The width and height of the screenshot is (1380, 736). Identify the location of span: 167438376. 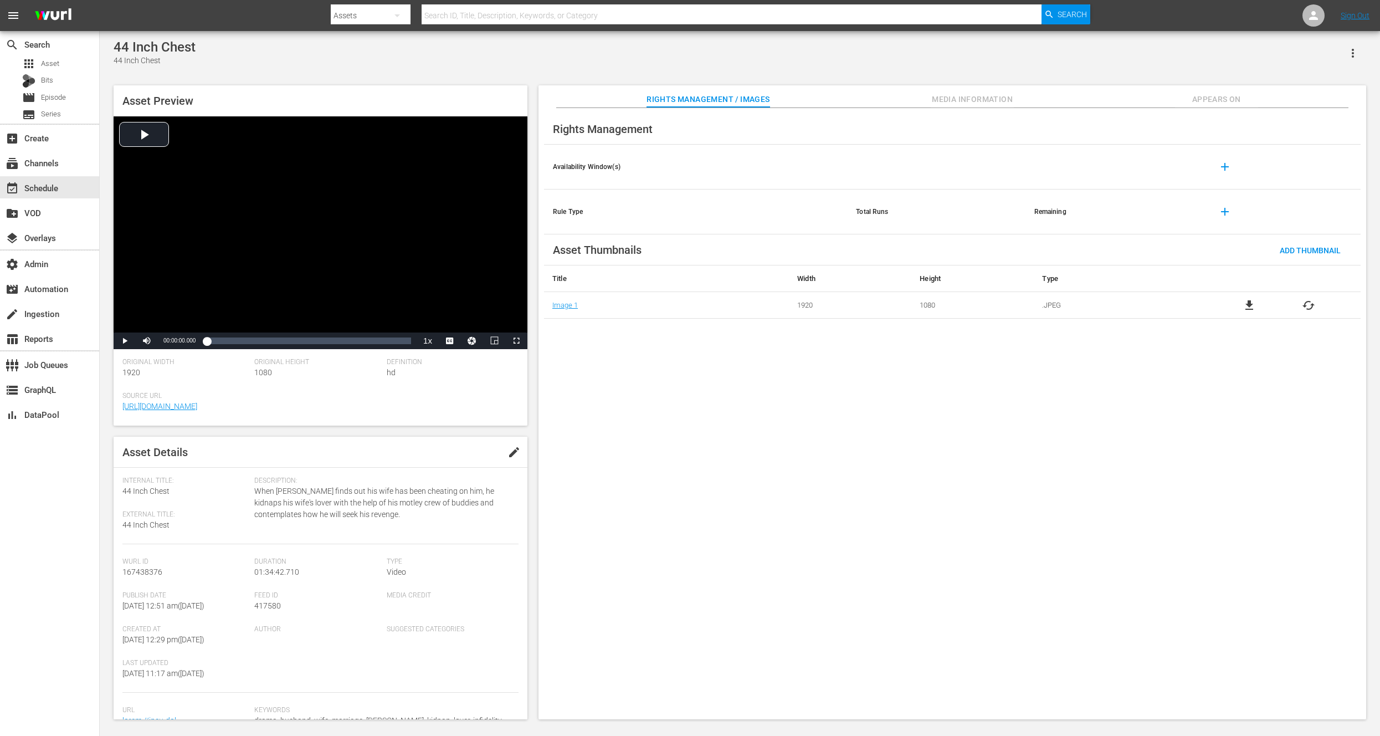
(142, 572).